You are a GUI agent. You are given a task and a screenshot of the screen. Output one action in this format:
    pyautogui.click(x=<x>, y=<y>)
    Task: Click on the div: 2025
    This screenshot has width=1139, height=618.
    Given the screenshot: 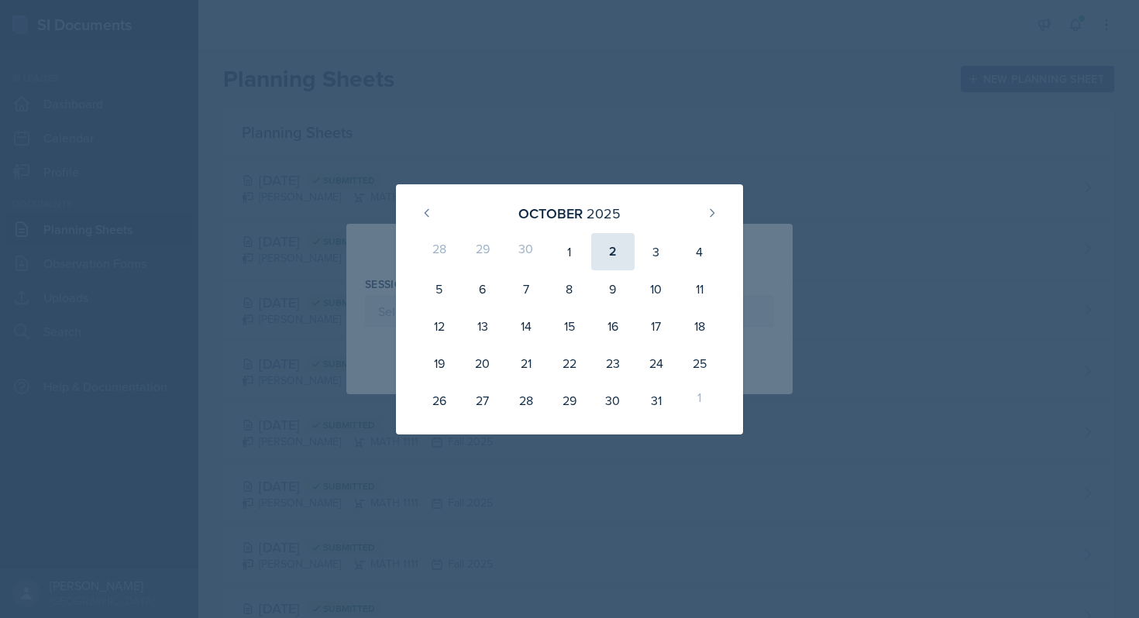 What is the action you would take?
    pyautogui.click(x=603, y=213)
    